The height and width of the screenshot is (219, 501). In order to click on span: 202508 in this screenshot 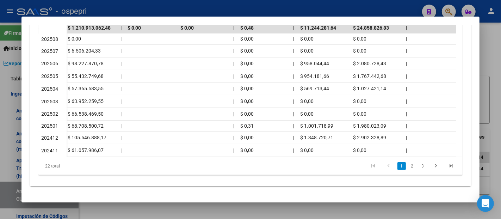, I will do `click(50, 39)`.